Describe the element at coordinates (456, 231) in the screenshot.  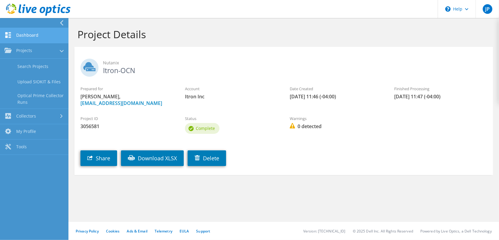
I see `li: Powered by Live Optics, a Dell Technology` at that location.